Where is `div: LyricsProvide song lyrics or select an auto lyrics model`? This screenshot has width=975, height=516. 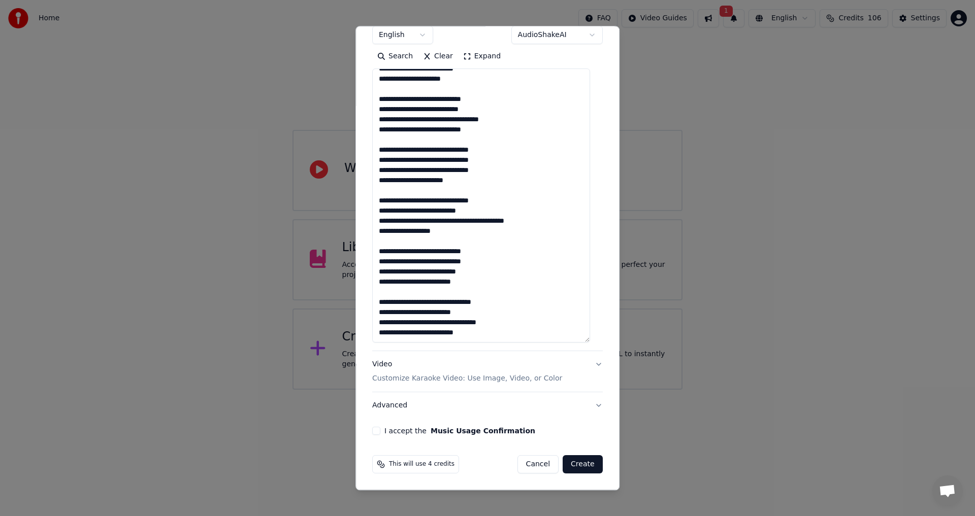 div: LyricsProvide song lyrics or select an auto lyrics model is located at coordinates (487, 183).